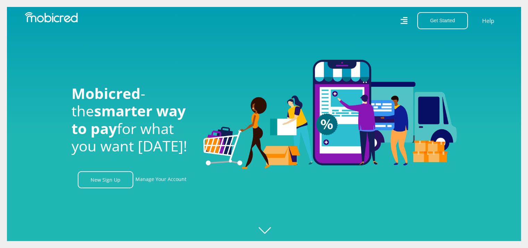  I want to click on a: New Sign Up, so click(105, 179).